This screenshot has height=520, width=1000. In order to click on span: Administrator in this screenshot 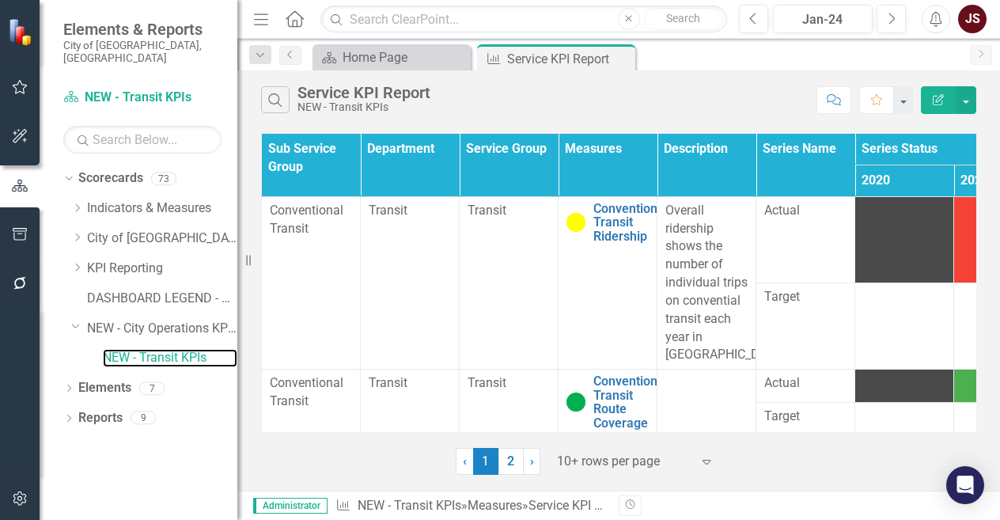, I will do `click(290, 505)`.